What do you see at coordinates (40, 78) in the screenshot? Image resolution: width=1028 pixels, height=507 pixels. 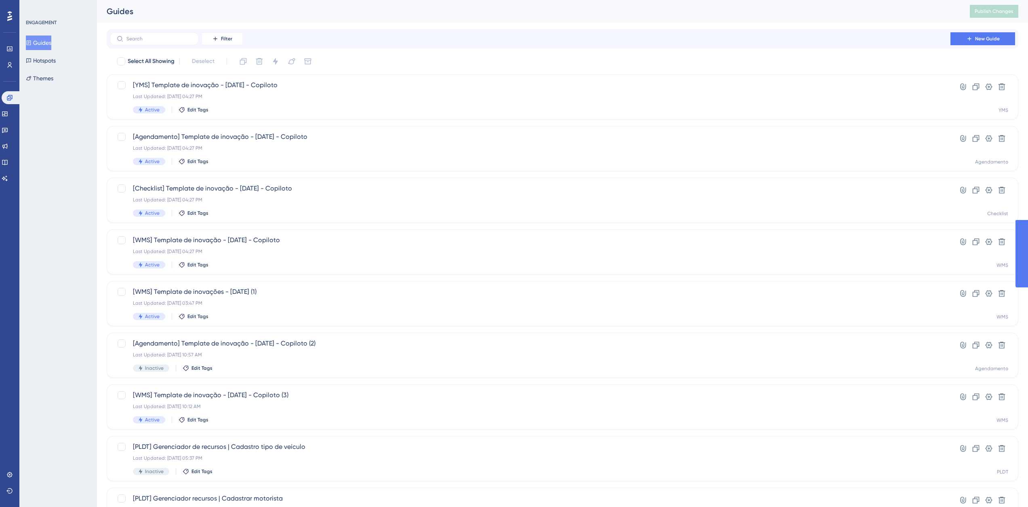 I see `button: Themes` at bounding box center [40, 78].